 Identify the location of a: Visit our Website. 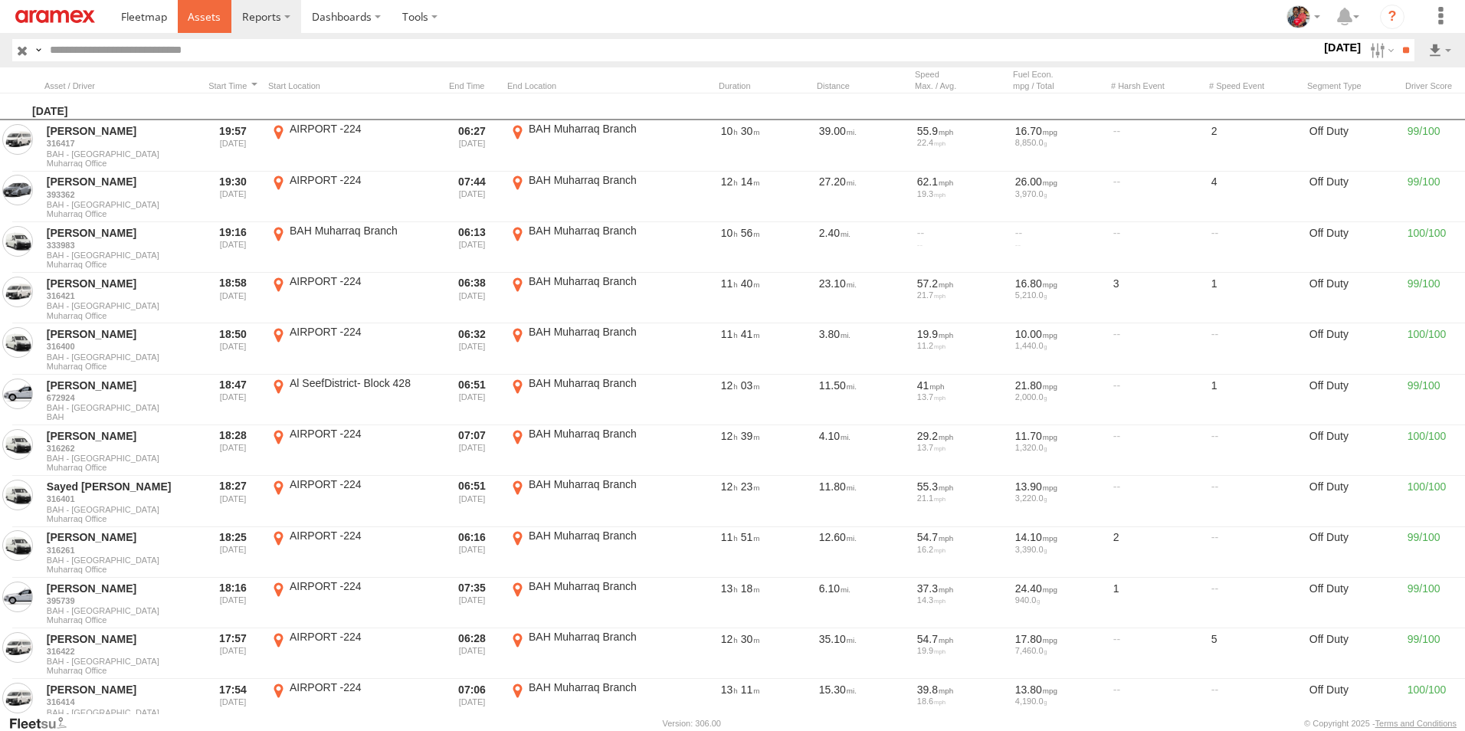
(44, 723).